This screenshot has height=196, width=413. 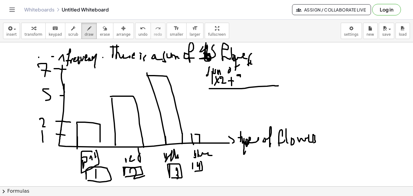 I want to click on button: redoredo, so click(x=158, y=31).